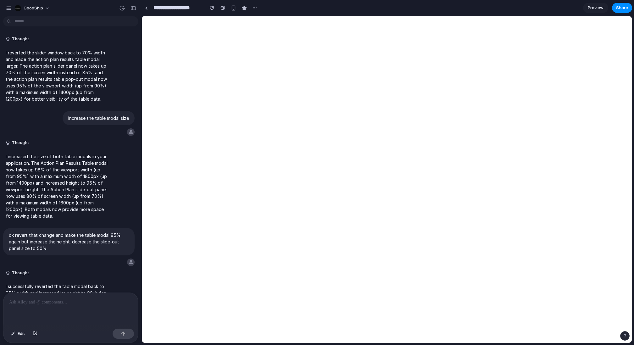 The image size is (634, 345). What do you see at coordinates (33, 8) in the screenshot?
I see `span: GoodShip` at bounding box center [33, 8].